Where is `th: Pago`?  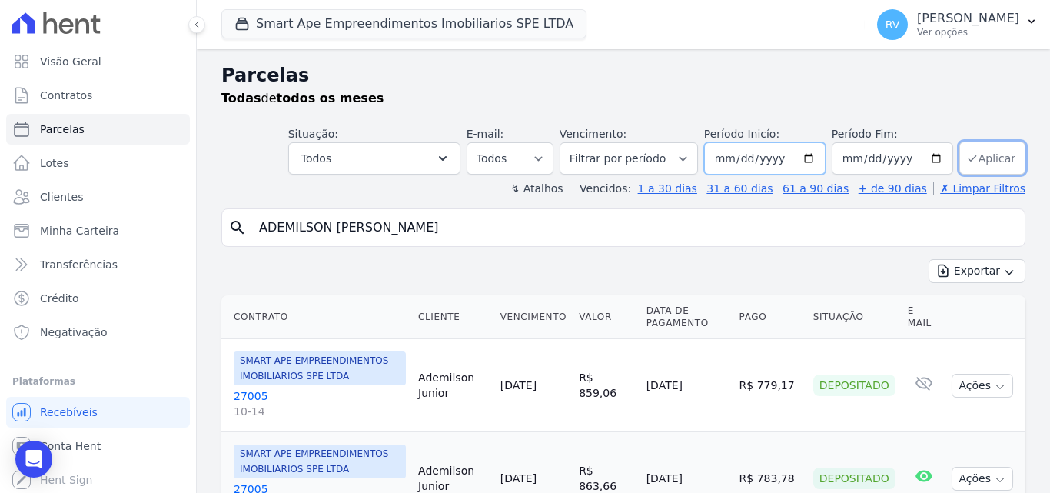 th: Pago is located at coordinates (770, 317).